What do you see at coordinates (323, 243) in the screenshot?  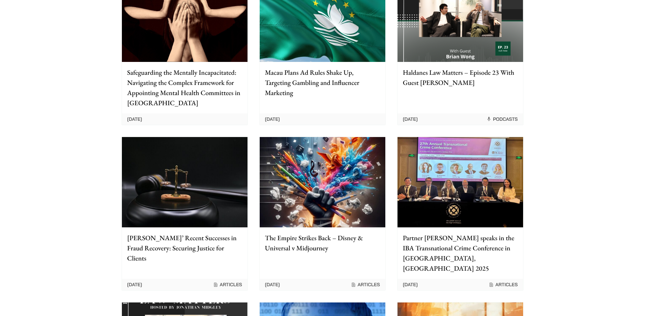 I see `p: The Empire Strikes Back – Disney & Universal v Midjourney` at bounding box center [323, 243].